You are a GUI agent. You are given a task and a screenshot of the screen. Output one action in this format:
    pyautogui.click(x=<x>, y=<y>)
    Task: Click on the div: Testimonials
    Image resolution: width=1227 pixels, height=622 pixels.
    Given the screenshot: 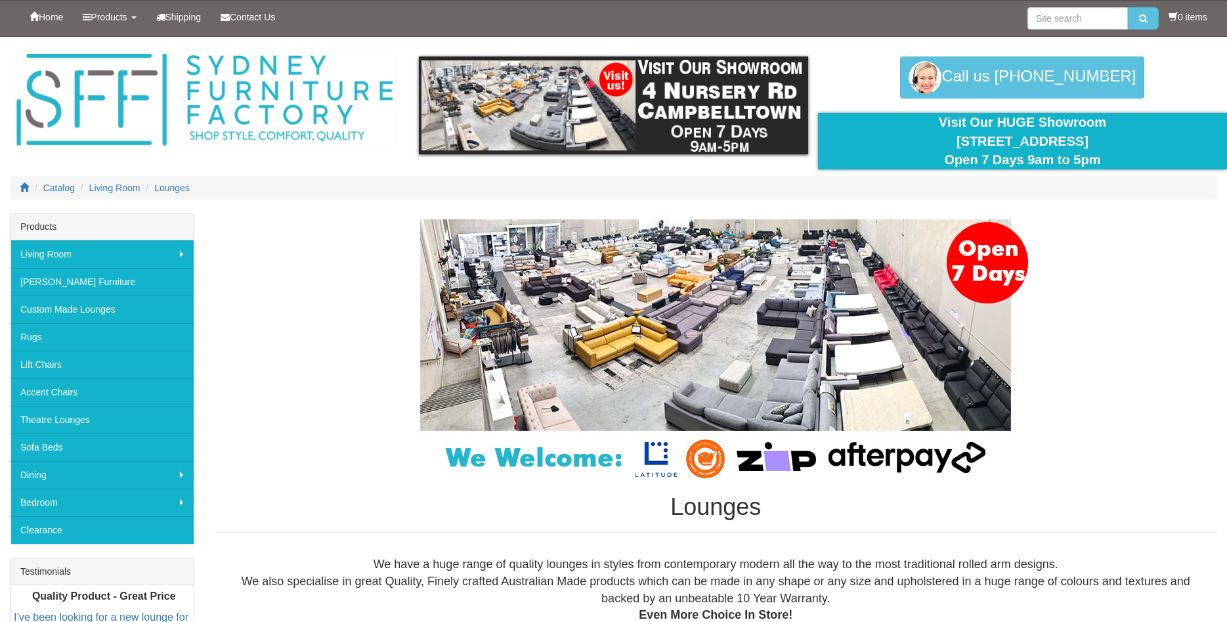 What is the action you would take?
    pyautogui.click(x=102, y=571)
    